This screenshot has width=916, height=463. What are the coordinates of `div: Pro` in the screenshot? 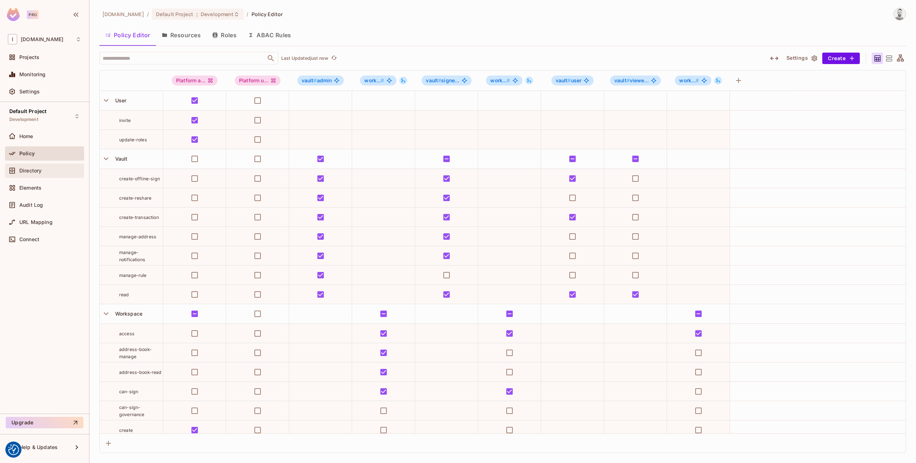 It's located at (33, 15).